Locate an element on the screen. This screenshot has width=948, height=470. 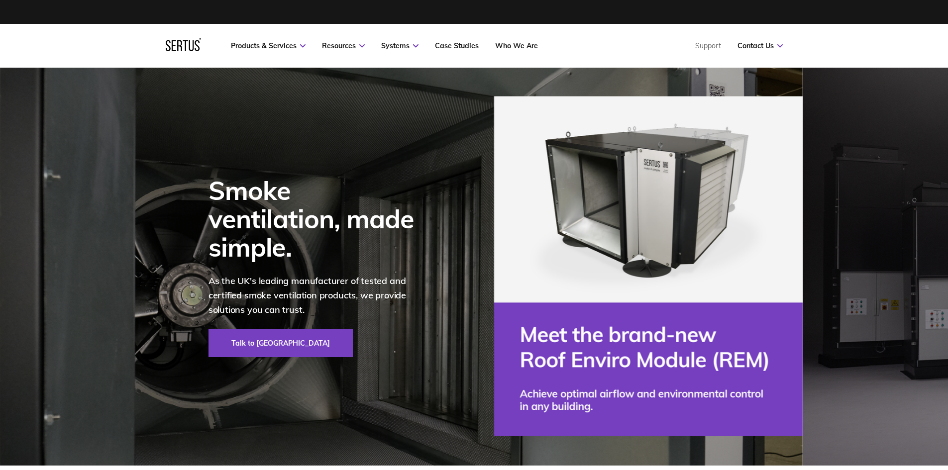
a: Systems is located at coordinates (400, 46).